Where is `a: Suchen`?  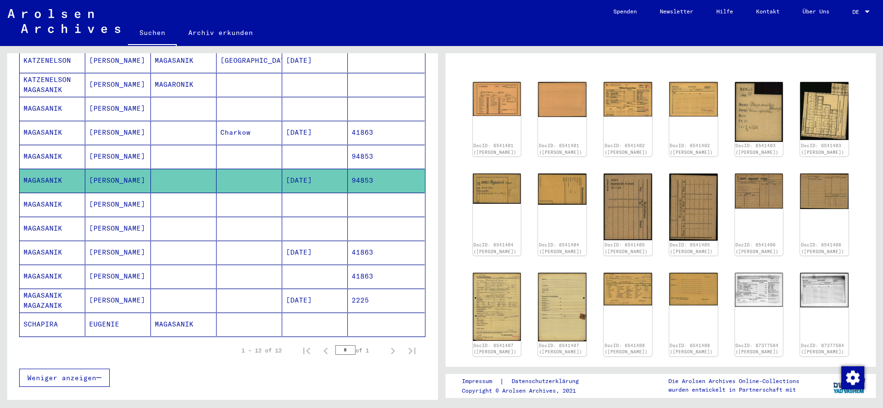 a: Suchen is located at coordinates (152, 34).